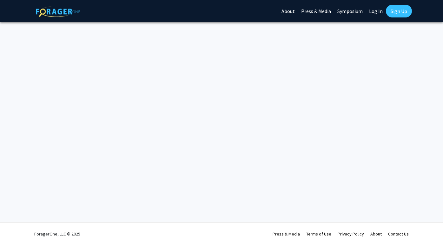 This screenshot has width=443, height=245. What do you see at coordinates (399, 11) in the screenshot?
I see `a: Sign Up` at bounding box center [399, 11].